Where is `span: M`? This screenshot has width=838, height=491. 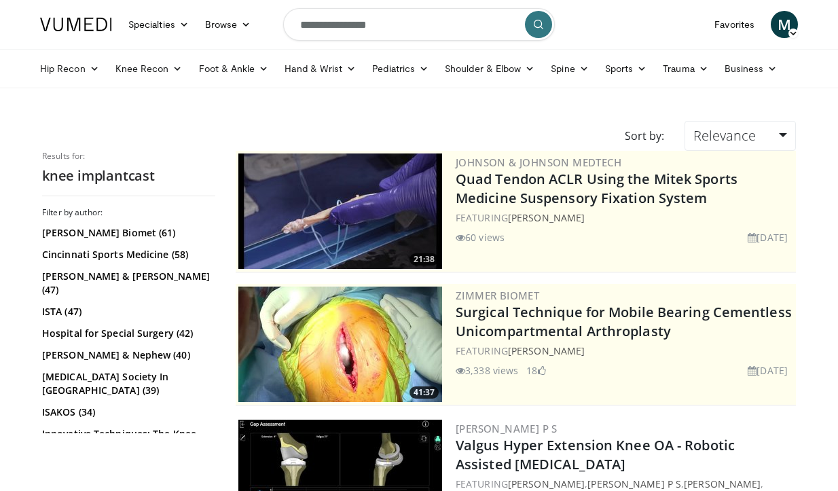
span: M is located at coordinates (784, 24).